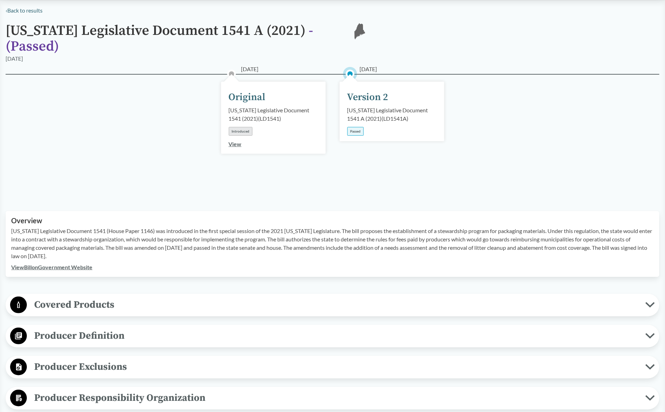  I want to click on div: Original, so click(247, 97).